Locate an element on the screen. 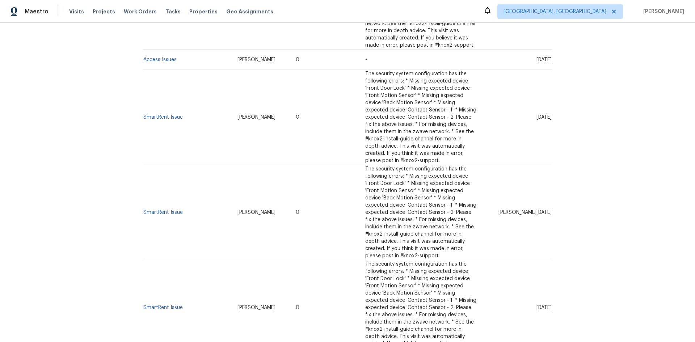 This screenshot has height=342, width=695. span: Work Orders is located at coordinates (140, 12).